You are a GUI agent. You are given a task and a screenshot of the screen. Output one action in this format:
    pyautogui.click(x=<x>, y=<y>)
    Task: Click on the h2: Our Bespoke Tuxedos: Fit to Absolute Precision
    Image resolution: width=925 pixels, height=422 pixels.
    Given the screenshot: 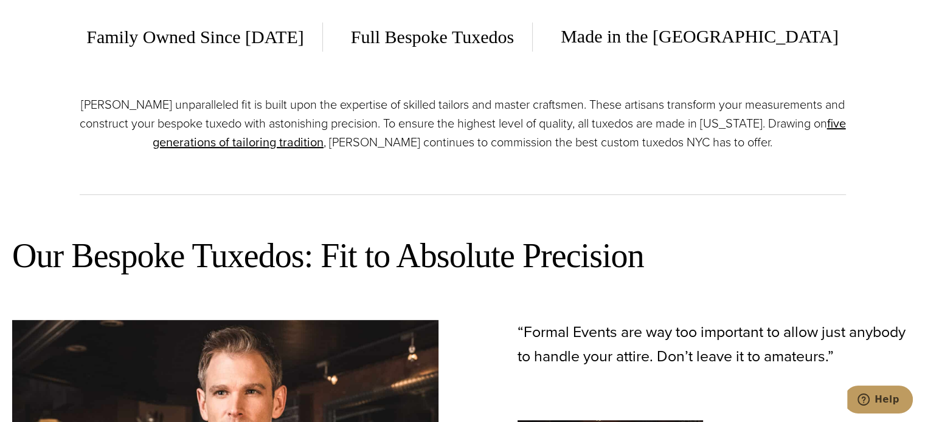 What is the action you would take?
    pyautogui.click(x=462, y=256)
    